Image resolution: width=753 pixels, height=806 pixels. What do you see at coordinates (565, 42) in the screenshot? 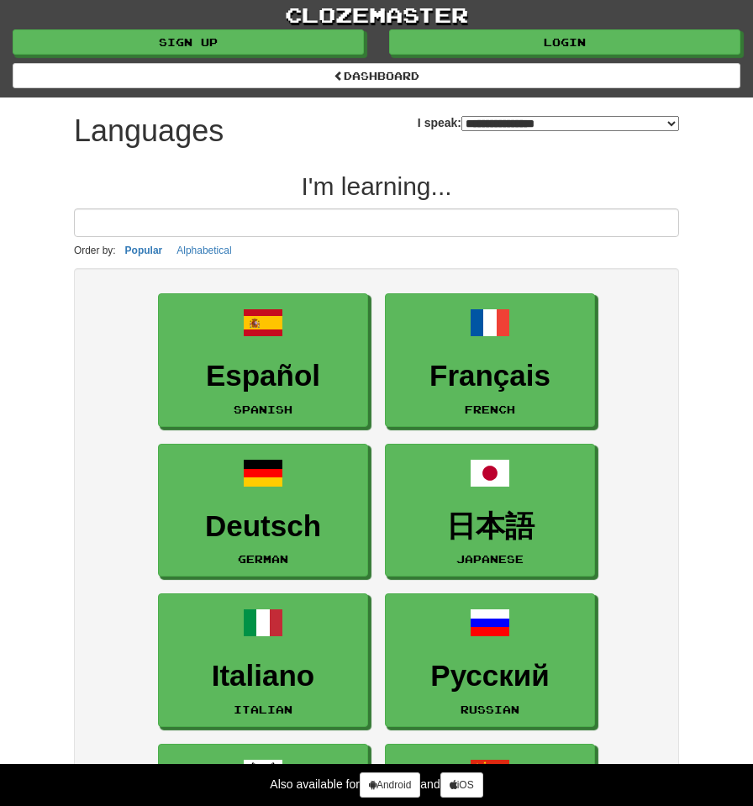
I see `a: Login` at bounding box center [565, 42].